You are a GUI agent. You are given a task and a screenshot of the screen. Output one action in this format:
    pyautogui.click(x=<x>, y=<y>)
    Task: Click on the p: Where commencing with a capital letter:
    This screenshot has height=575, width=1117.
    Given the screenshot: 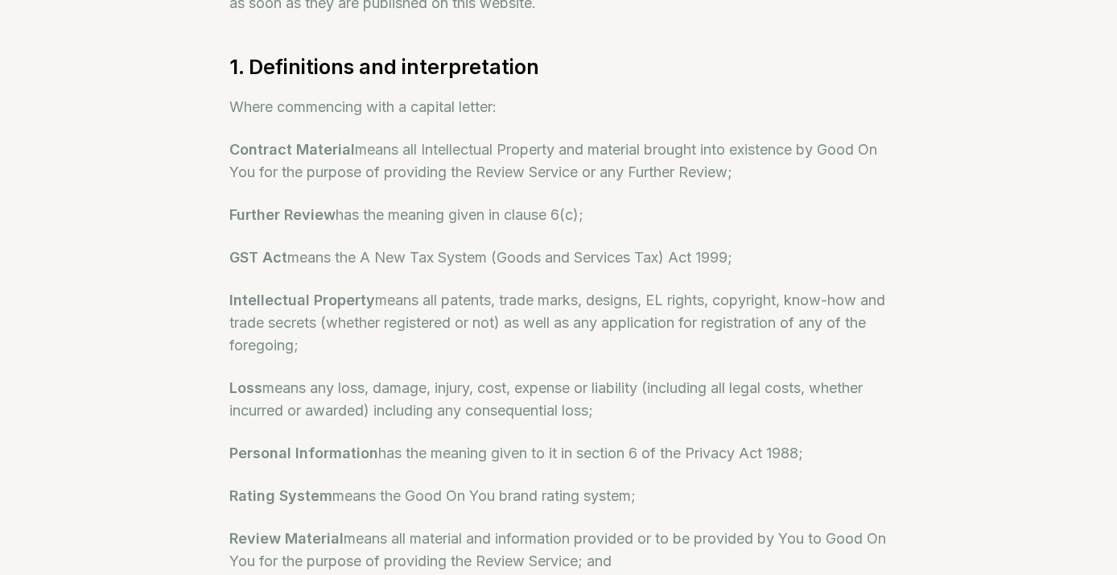 What is the action you would take?
    pyautogui.click(x=559, y=107)
    